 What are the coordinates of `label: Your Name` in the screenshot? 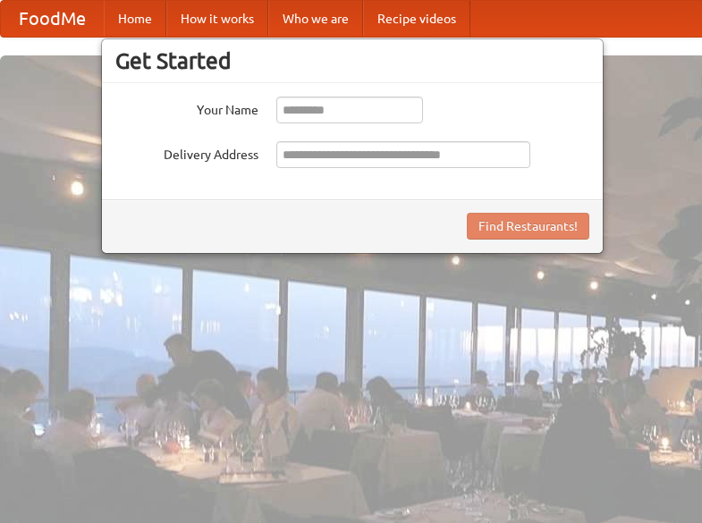 It's located at (187, 107).